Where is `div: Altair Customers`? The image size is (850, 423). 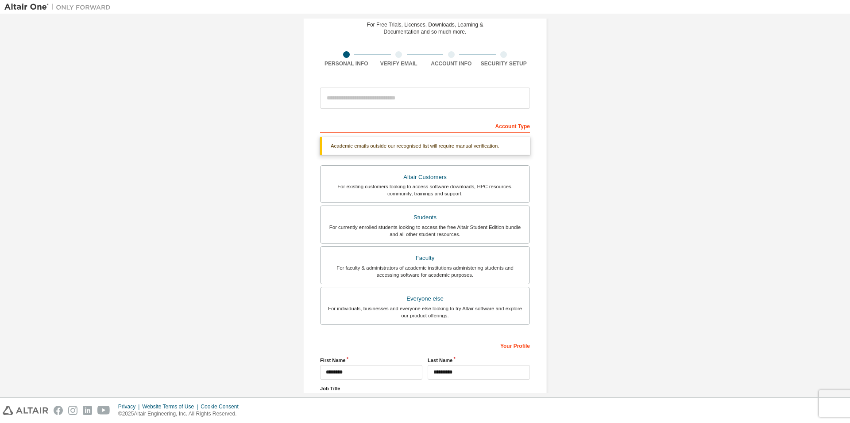
div: Altair Customers is located at coordinates (425, 177).